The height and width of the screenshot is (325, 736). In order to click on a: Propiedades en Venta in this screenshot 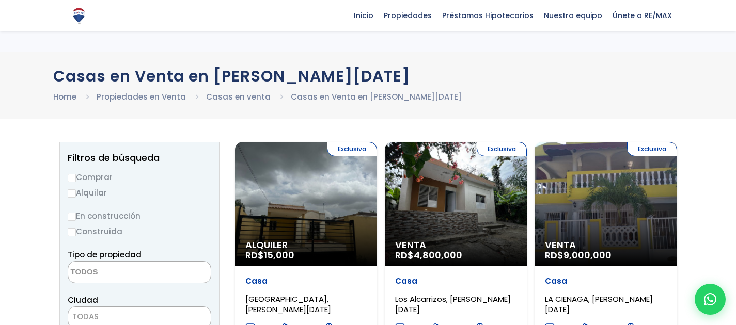, I will do `click(141, 97)`.